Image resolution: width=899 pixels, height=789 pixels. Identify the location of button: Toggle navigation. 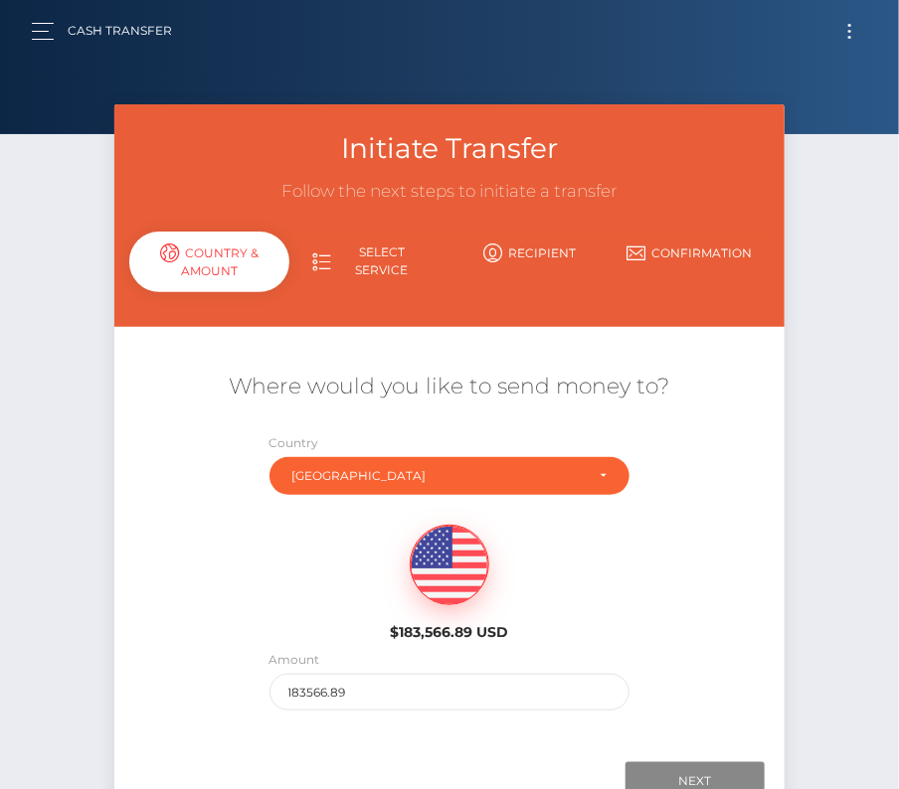
(849, 31).